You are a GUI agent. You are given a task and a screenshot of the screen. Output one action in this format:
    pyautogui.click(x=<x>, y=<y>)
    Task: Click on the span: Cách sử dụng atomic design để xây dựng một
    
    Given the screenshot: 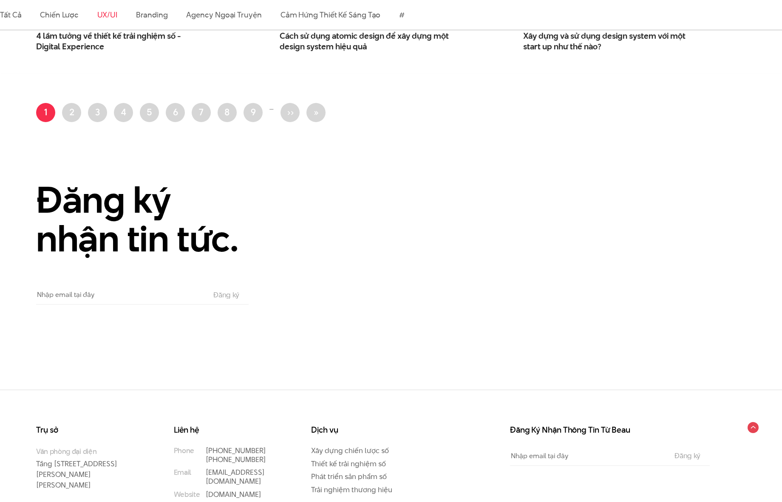 What is the action you would take?
    pyautogui.click(x=365, y=41)
    